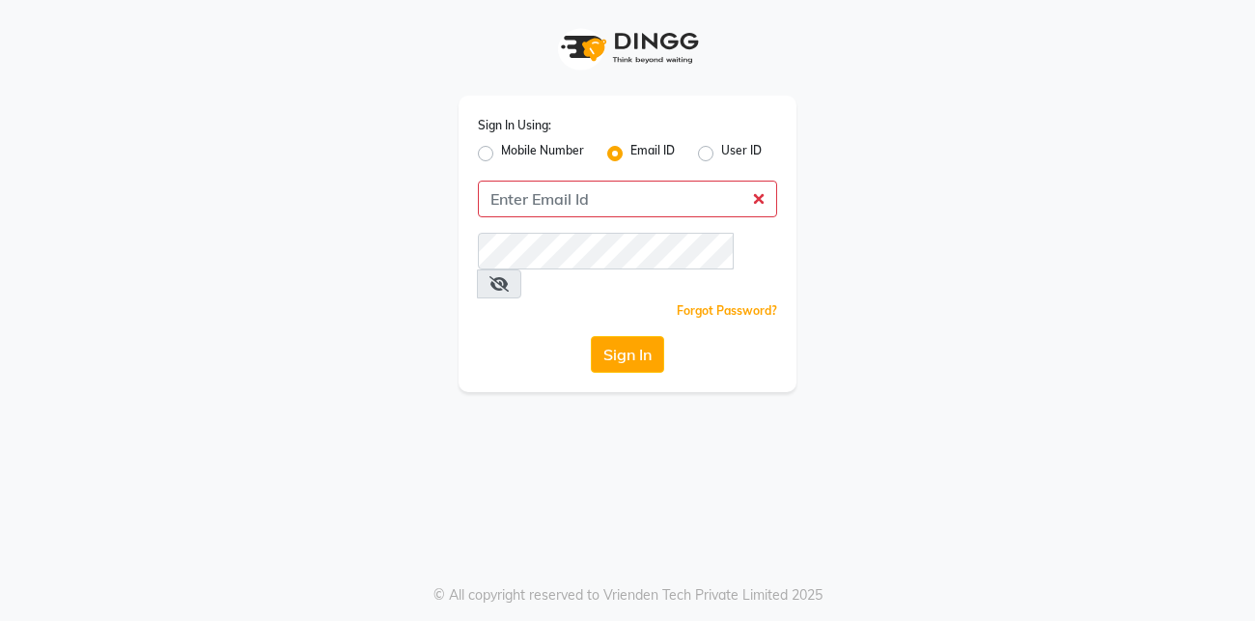  I want to click on label: Sign In Using:, so click(514, 125).